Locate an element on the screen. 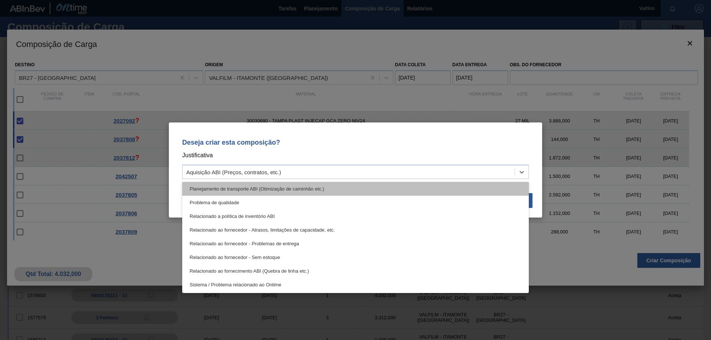 Image resolution: width=711 pixels, height=340 pixels. p: Justificativa is located at coordinates (356, 156).